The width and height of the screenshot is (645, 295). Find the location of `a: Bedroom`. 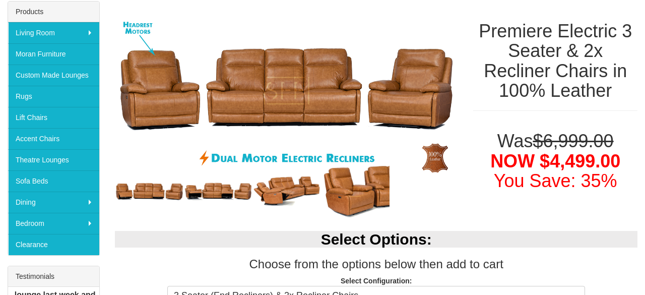

a: Bedroom is located at coordinates (53, 223).